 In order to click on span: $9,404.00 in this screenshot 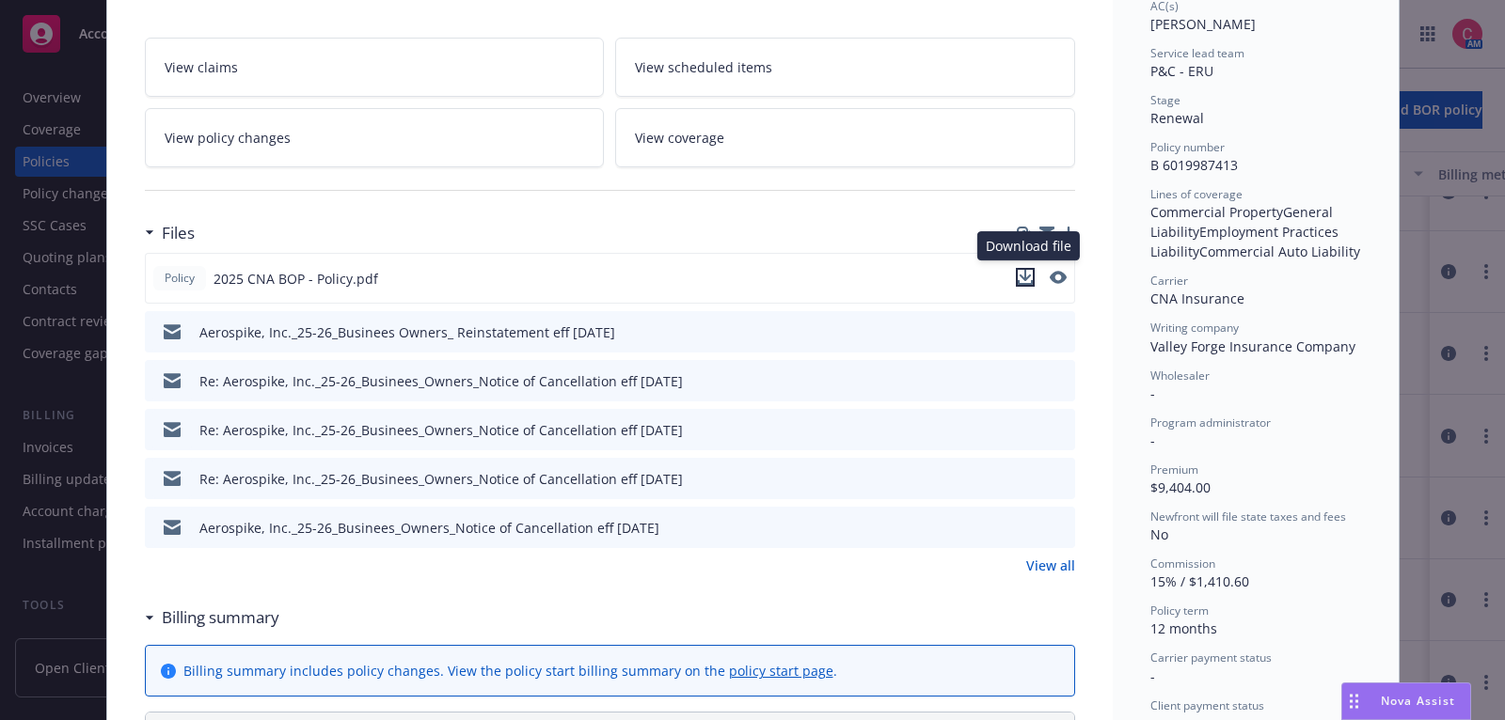, I will do `click(1180, 487)`.